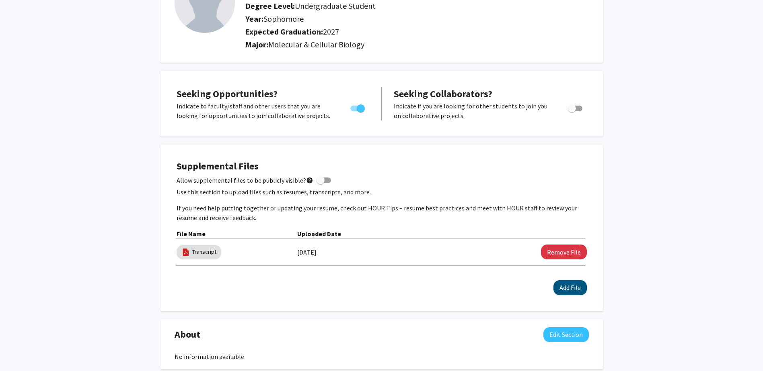 The image size is (763, 371). I want to click on span: Undergraduate Student, so click(335, 6).